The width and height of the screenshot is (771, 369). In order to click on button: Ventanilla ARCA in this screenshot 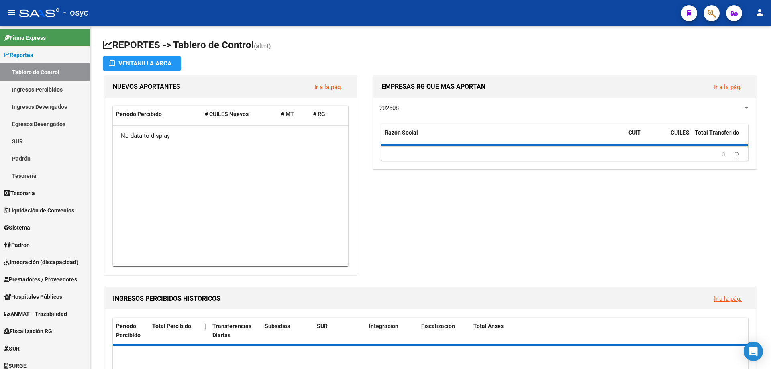, I will do `click(142, 63)`.